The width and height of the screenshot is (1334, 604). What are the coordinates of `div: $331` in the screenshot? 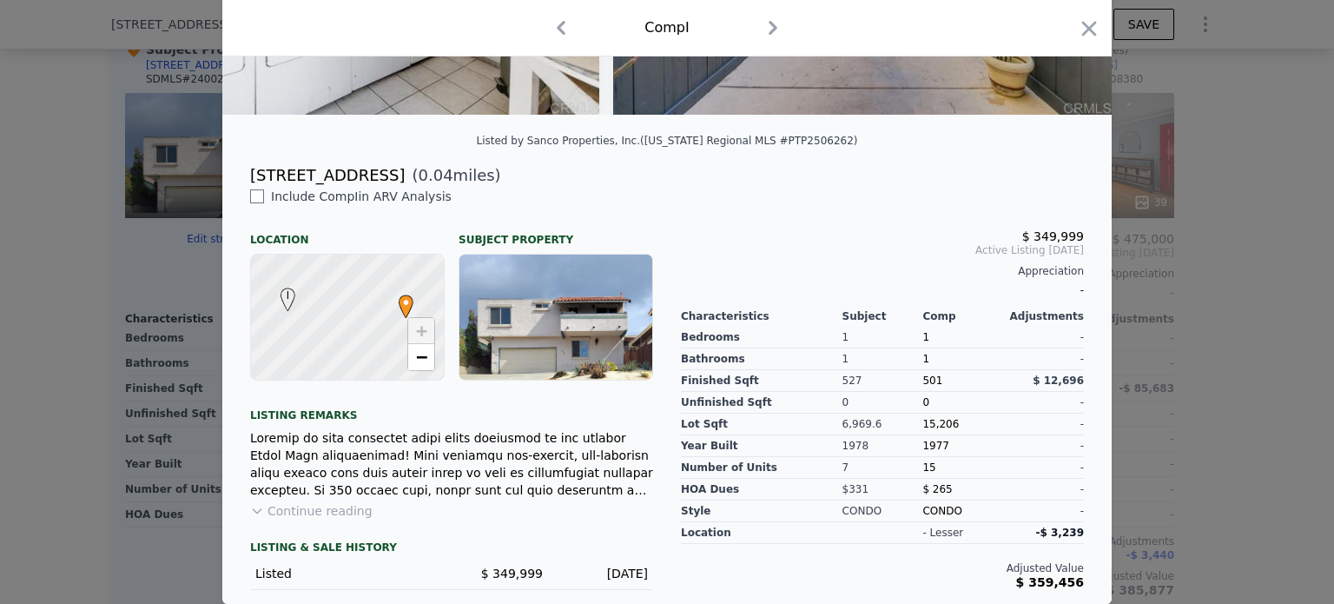 It's located at (883, 489).